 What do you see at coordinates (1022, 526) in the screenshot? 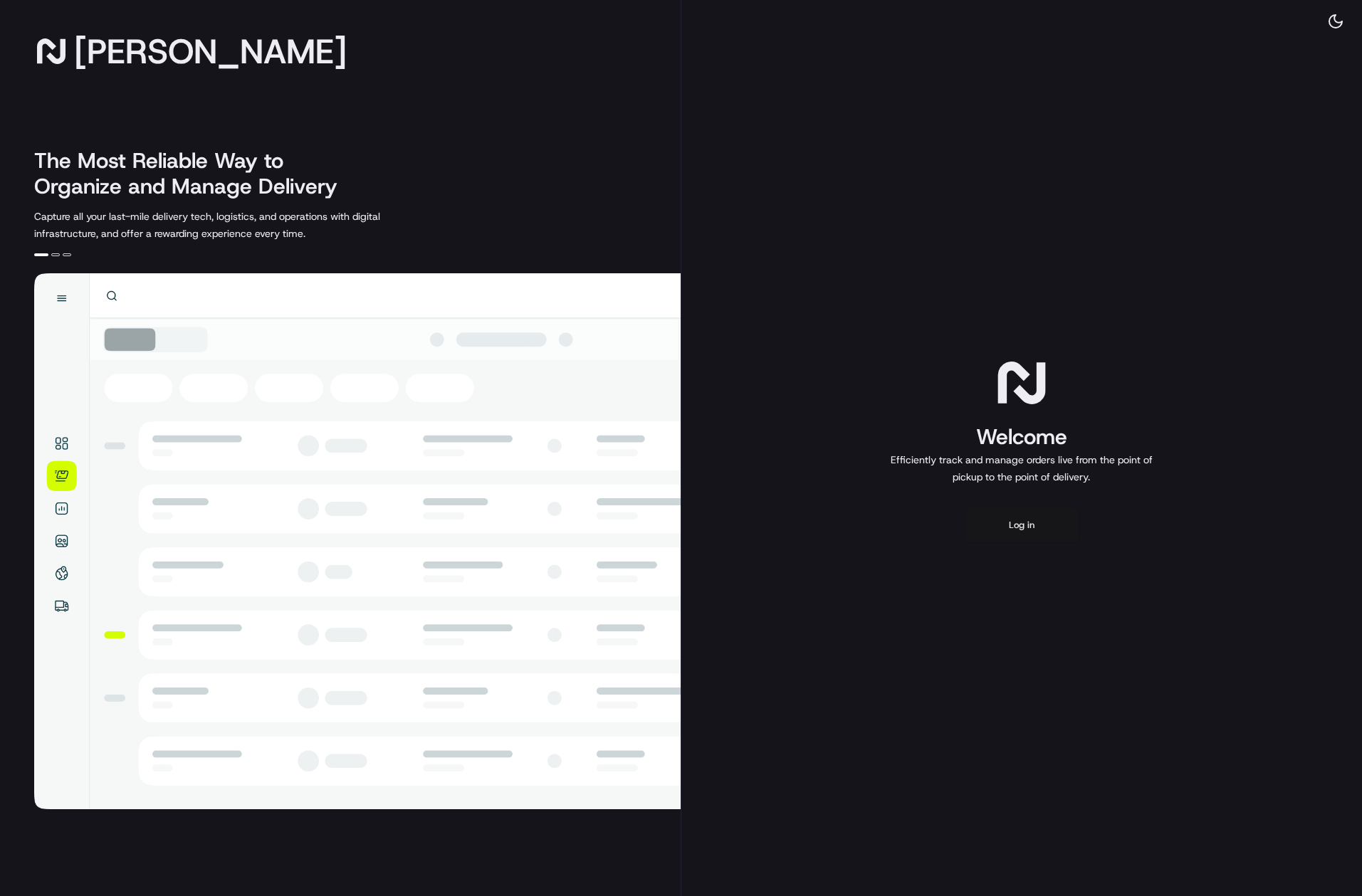
I see `button: Log in` at bounding box center [1022, 526].